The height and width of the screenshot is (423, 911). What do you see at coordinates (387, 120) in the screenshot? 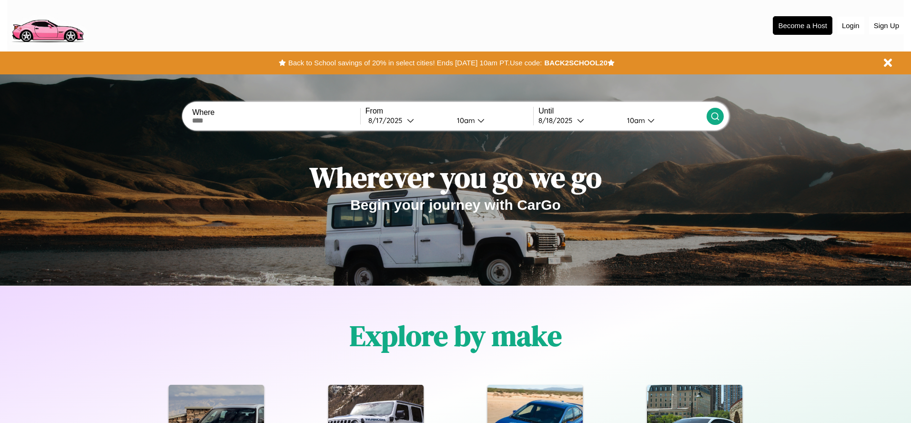
I see `div: 8 / 17 / 2025` at bounding box center [387, 120].